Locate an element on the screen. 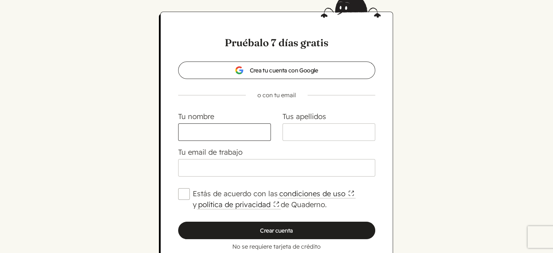 Image resolution: width=553 pixels, height=253 pixels. label: Tus apellidos is located at coordinates (304, 116).